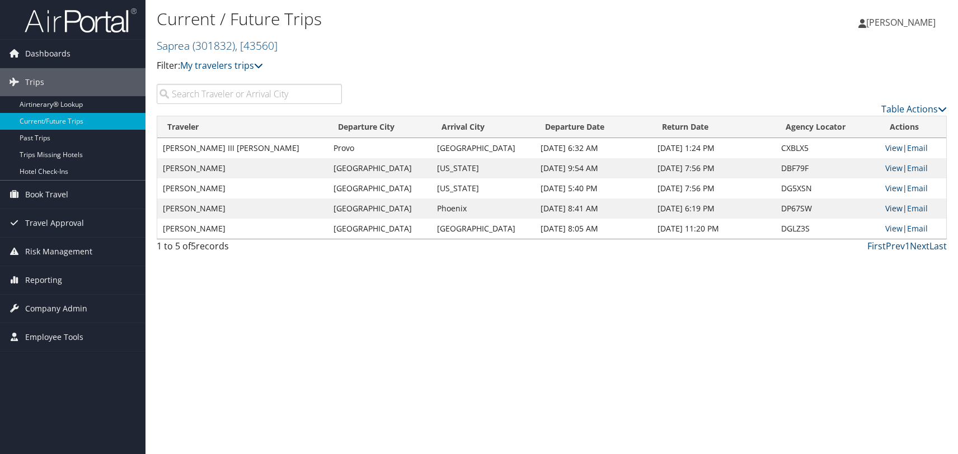 This screenshot has height=454, width=958. Describe the element at coordinates (828, 168) in the screenshot. I see `td: DBF79F` at that location.